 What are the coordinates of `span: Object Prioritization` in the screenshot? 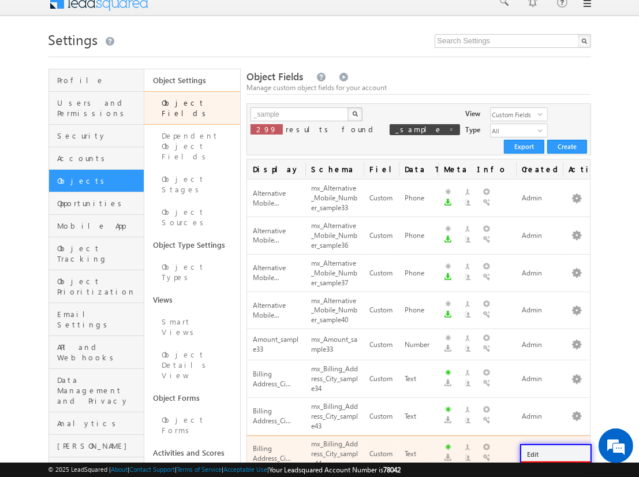 It's located at (99, 286).